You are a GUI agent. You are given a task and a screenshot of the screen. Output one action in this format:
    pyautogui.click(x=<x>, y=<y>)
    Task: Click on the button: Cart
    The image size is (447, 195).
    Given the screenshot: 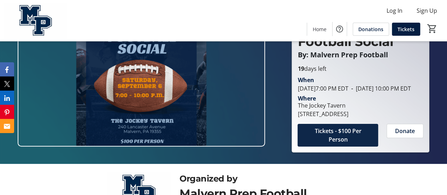 What is the action you would take?
    pyautogui.click(x=432, y=29)
    